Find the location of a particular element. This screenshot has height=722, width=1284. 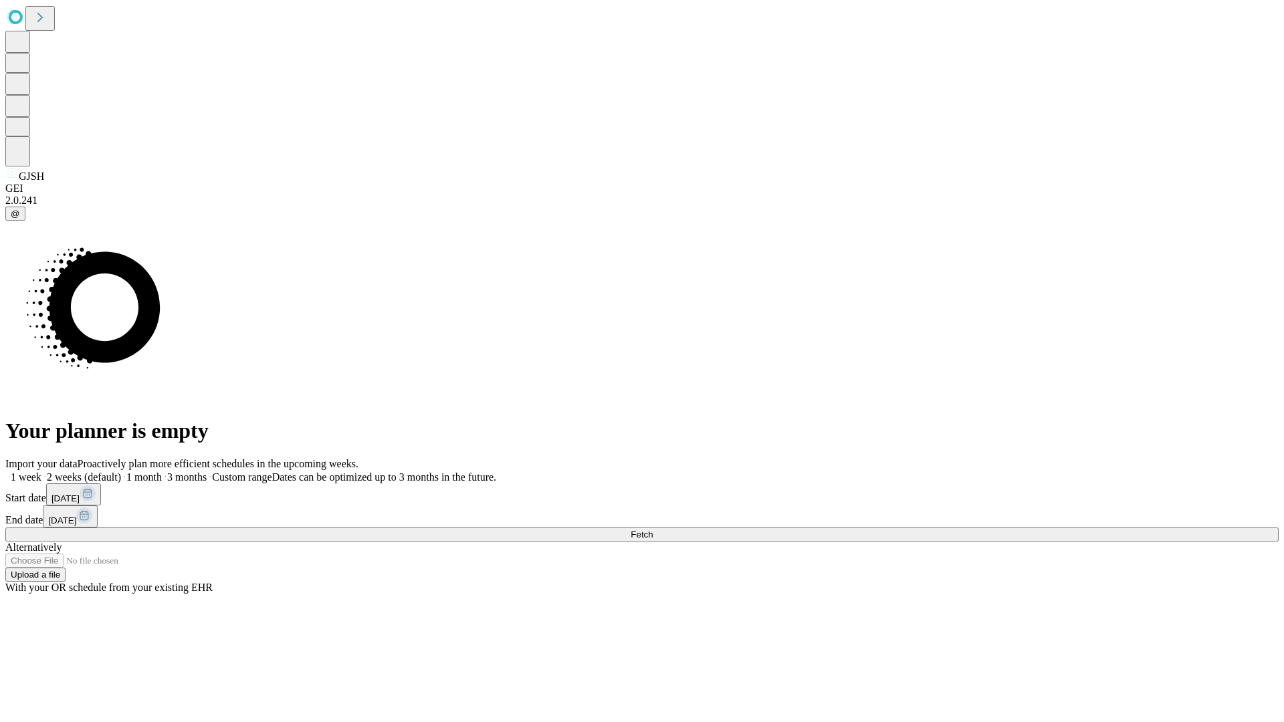

span: Alternatively is located at coordinates (33, 547).